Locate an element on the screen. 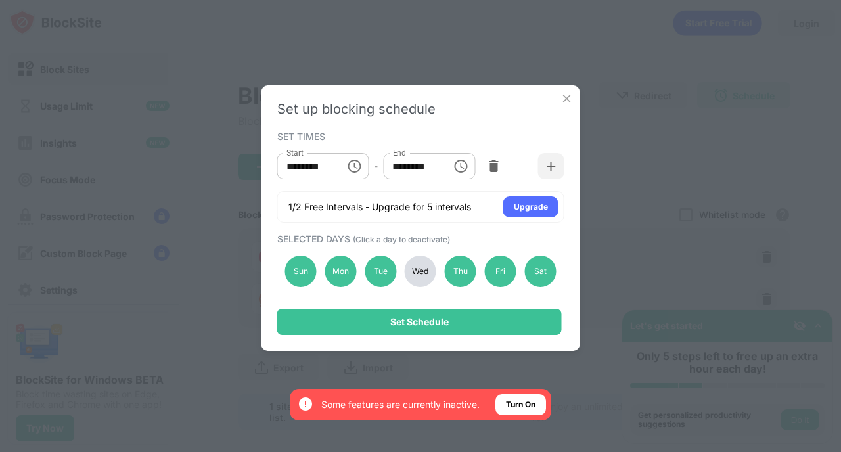 This screenshot has height=452, width=841. div: 1/2 Free Intervals - Upgrade for 5 intervals is located at coordinates (380, 207).